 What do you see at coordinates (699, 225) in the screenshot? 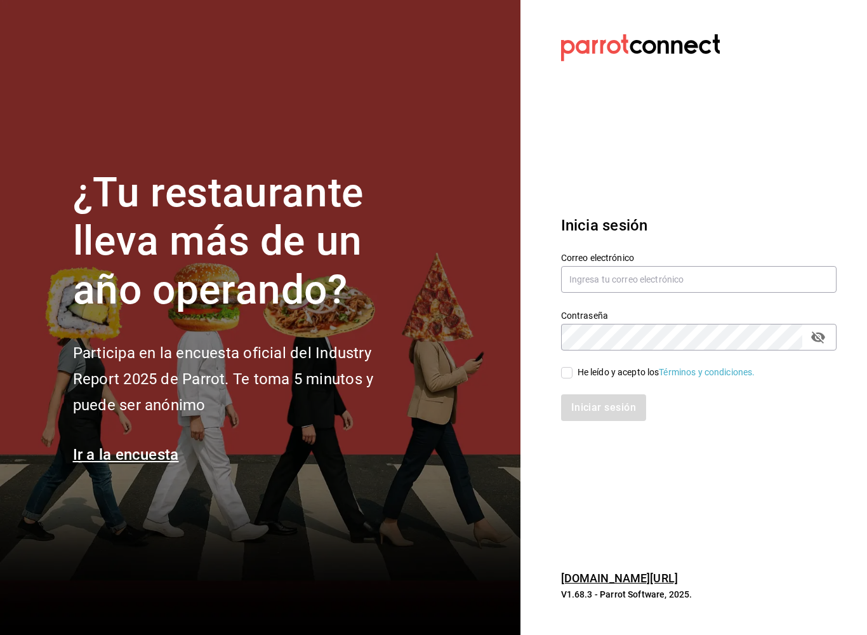
I see `h3: Inicia sesión` at bounding box center [699, 225].